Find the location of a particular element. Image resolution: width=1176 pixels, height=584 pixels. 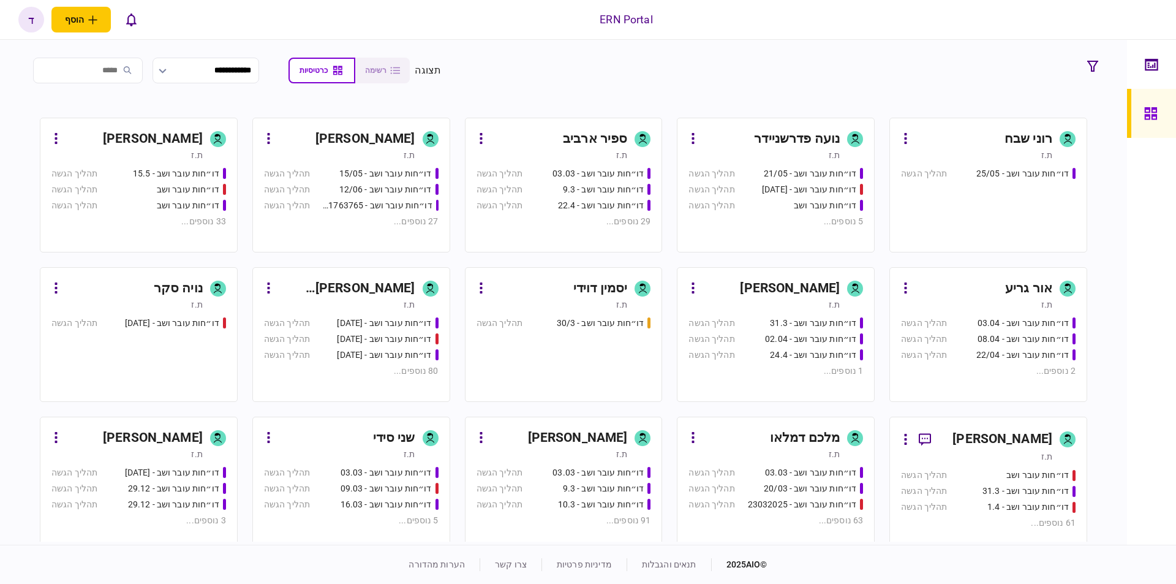

div: דו״חות עובר ושב - 29.12 is located at coordinates (173, 504).